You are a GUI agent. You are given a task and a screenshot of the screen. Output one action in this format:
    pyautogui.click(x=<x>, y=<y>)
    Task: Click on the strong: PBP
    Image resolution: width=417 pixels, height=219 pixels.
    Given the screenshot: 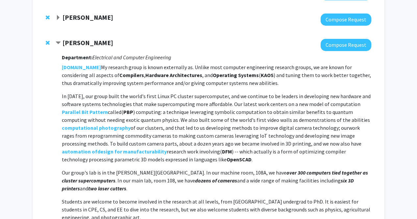 What is the action you would take?
    pyautogui.click(x=128, y=112)
    